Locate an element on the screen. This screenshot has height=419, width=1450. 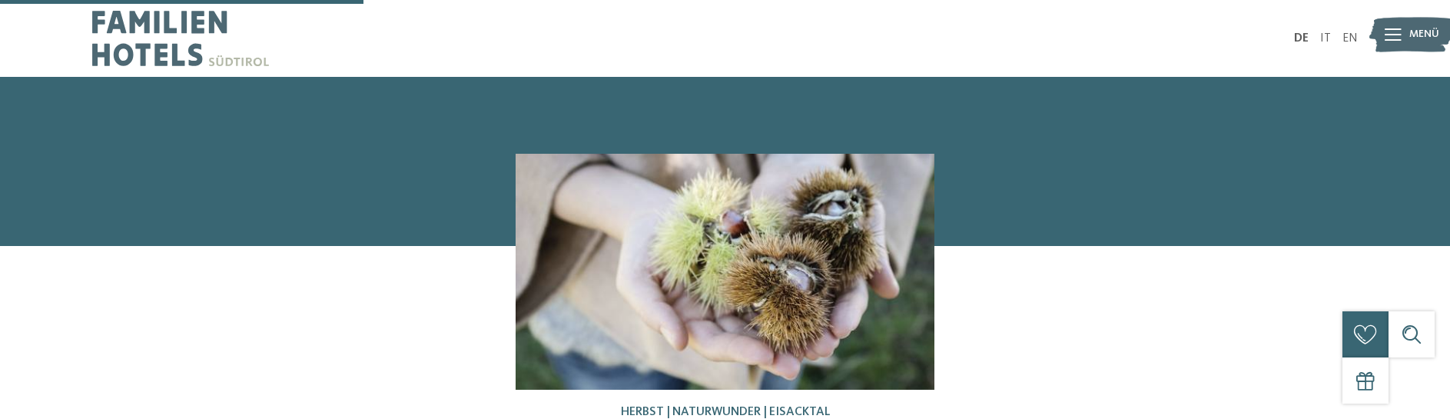
span: Menü is located at coordinates (1424, 35).